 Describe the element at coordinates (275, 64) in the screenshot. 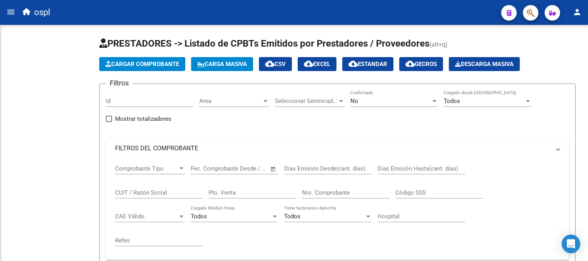

I see `span: CSV` at that location.